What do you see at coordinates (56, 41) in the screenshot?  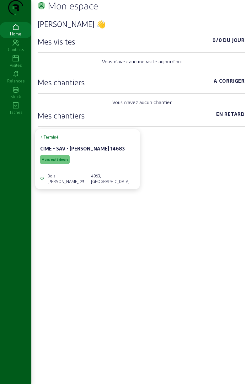 I see `h3: Mes visites` at bounding box center [56, 41].